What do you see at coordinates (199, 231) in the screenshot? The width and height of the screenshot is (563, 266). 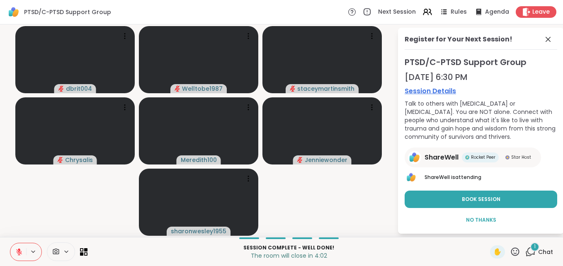 I see `span: sharonwesley1955` at bounding box center [199, 231].